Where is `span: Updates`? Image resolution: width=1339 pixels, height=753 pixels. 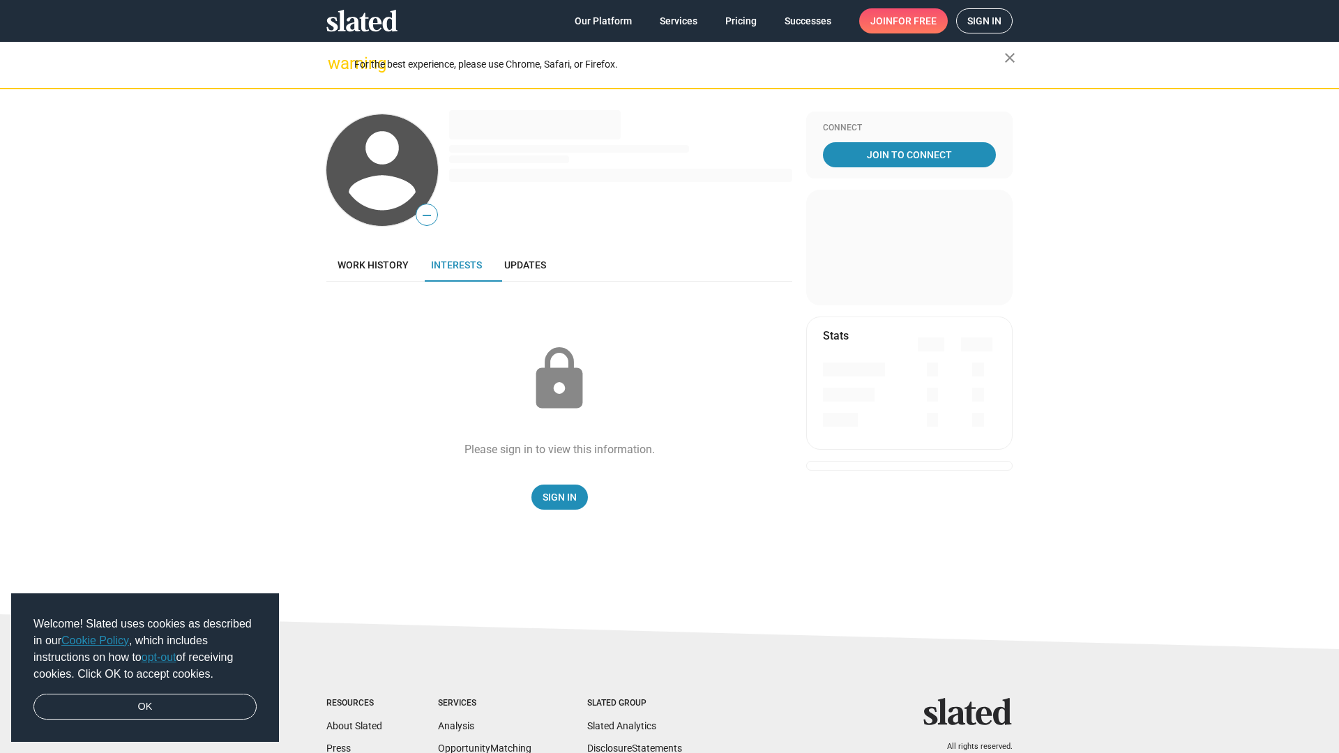 span: Updates is located at coordinates (525, 265).